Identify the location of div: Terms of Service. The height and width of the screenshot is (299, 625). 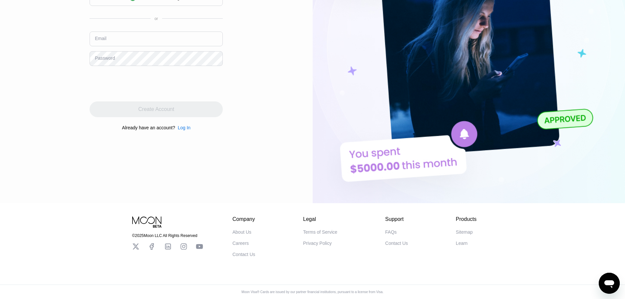
(320, 232).